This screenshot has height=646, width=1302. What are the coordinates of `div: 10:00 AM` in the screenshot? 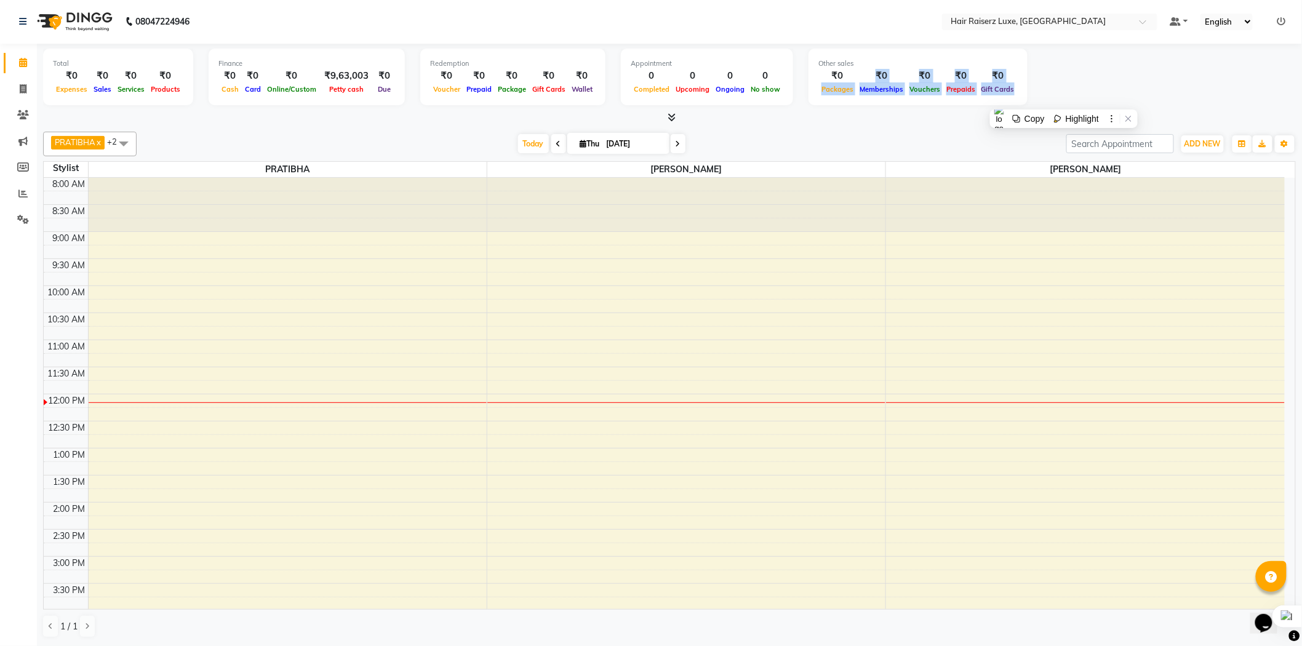 It's located at (66, 292).